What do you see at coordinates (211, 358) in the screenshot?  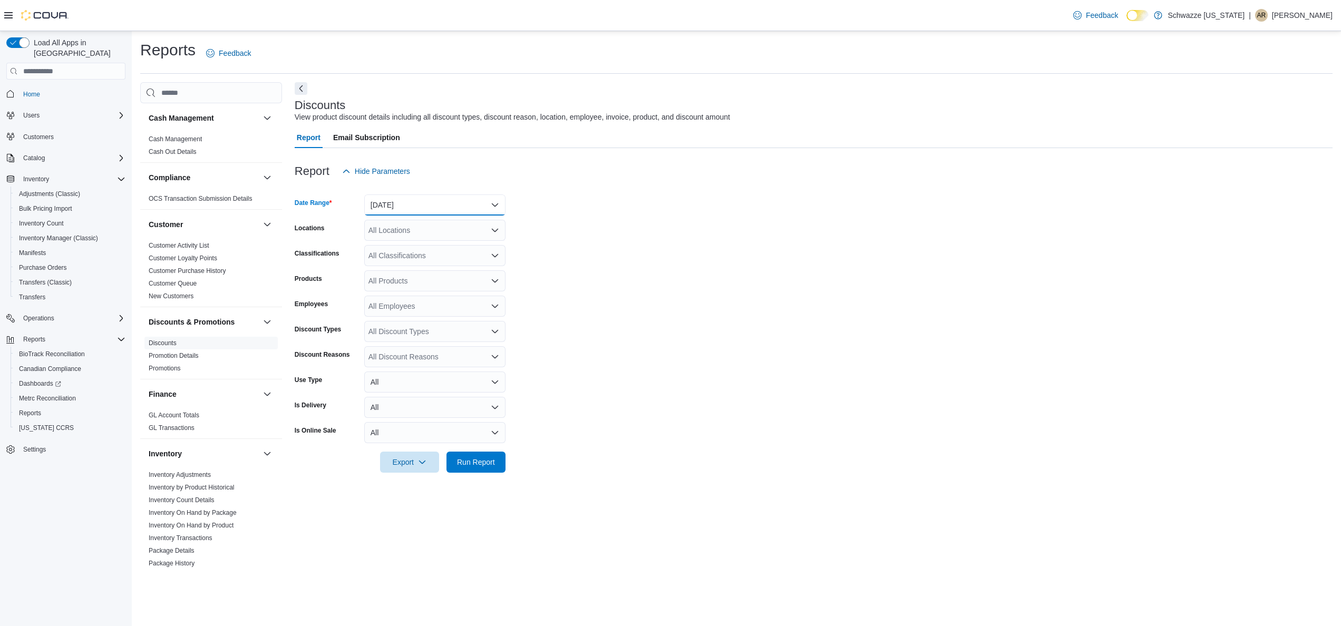 I see `div: Discounts & Promotions` at bounding box center [211, 358].